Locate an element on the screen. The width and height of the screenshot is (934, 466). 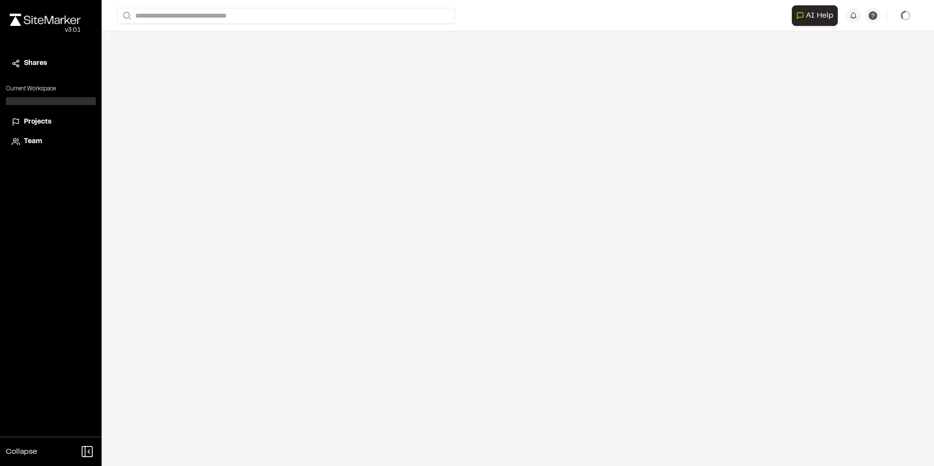
span: Collapse is located at coordinates (21, 452).